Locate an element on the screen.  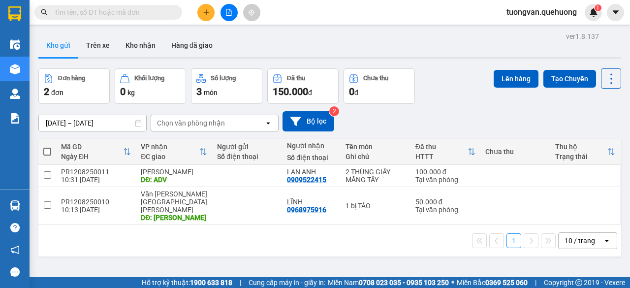
span: 150.000 is located at coordinates (290, 92).